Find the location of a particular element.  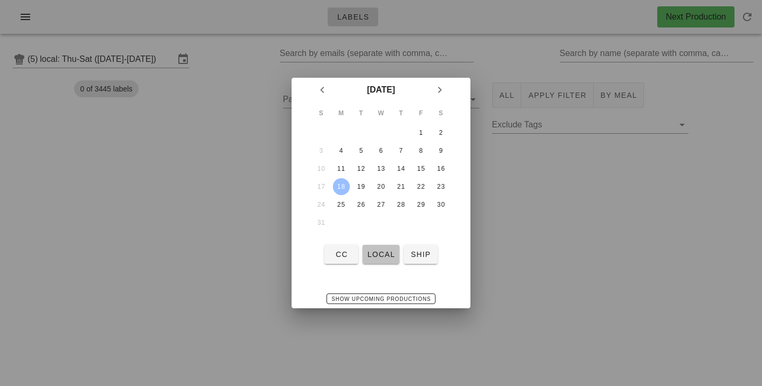

div: 19 is located at coordinates (361, 187).